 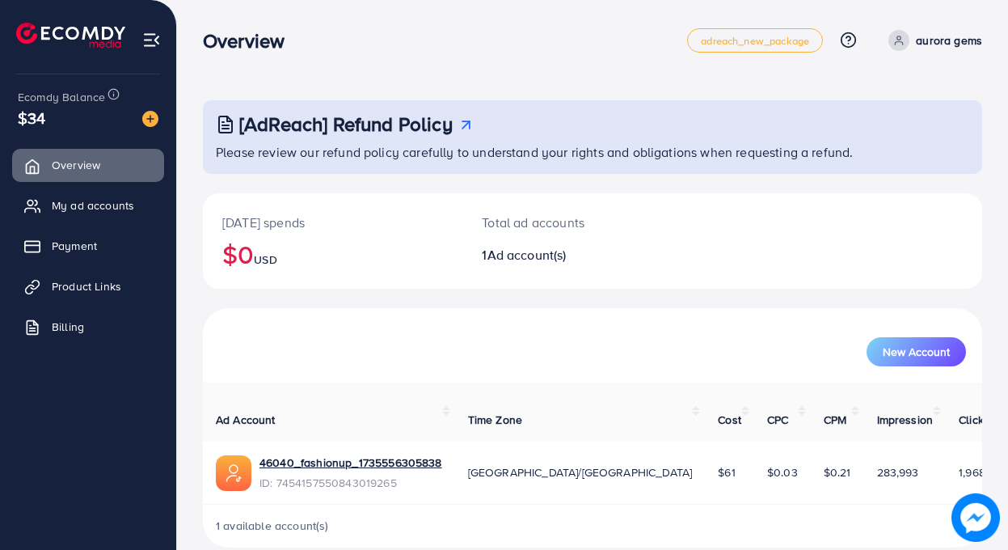 What do you see at coordinates (351, 463) in the screenshot?
I see `a: 46040_fashionup_1735556305838` at bounding box center [351, 463].